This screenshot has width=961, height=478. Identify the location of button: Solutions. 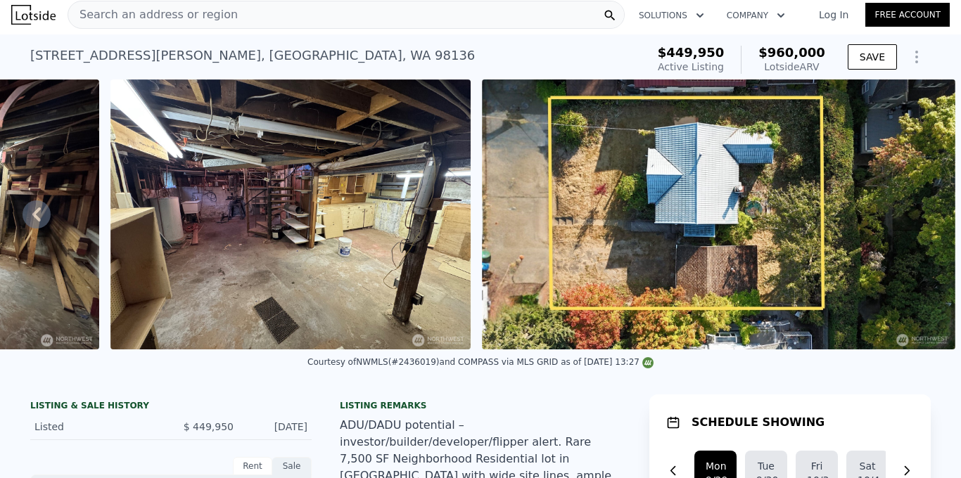
(671, 15).